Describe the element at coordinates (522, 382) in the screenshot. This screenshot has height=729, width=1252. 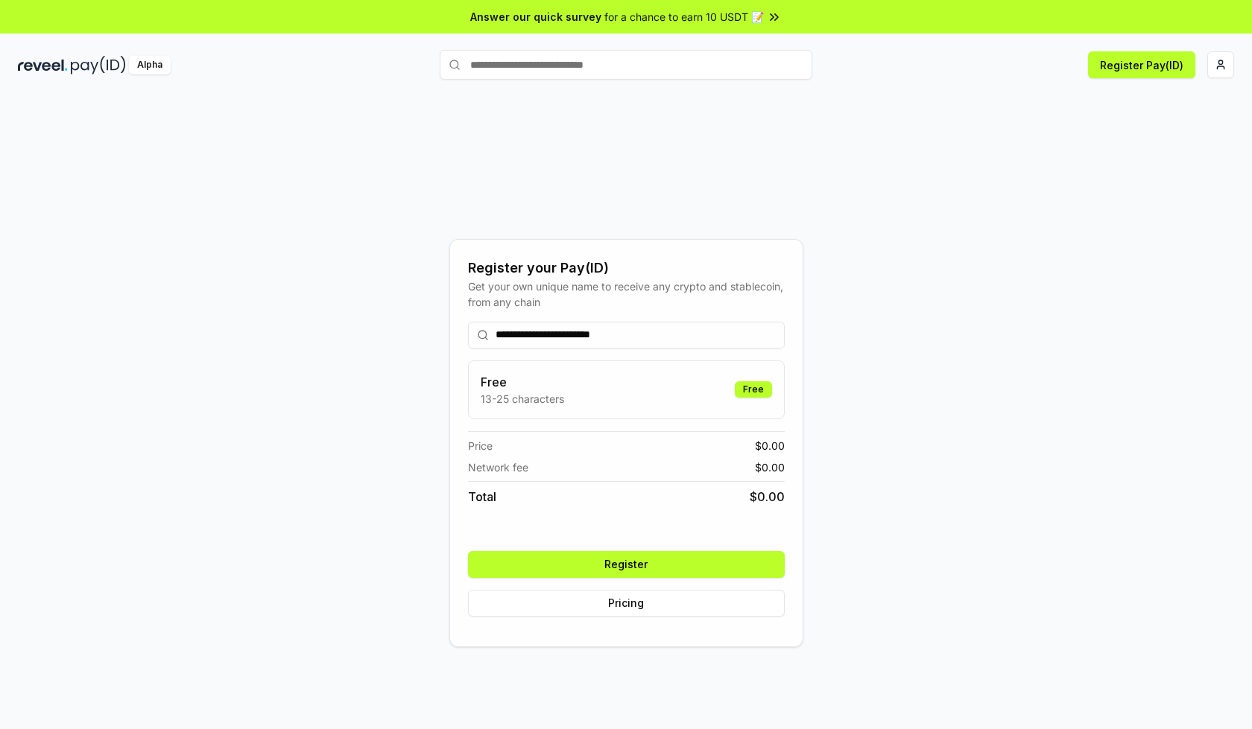
I see `h3: Free` at that location.